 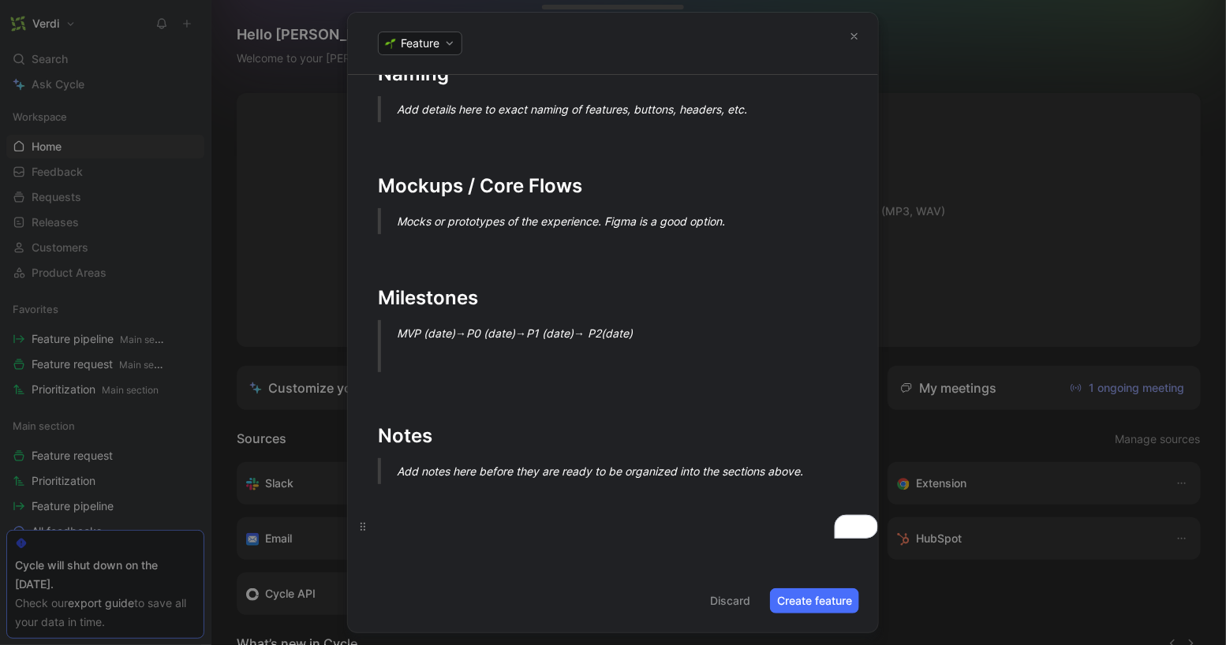 What do you see at coordinates (599, 471) in the screenshot?
I see `em: Add notes here before they are ready to be organized into the sections above.` at bounding box center [599, 471].